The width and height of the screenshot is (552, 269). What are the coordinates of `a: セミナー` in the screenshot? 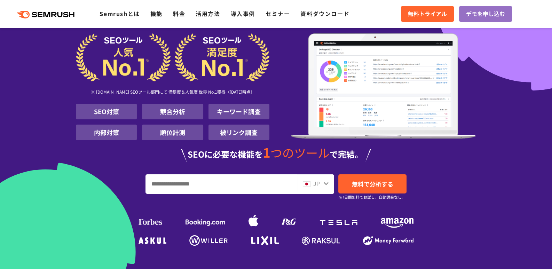 It's located at (278, 14).